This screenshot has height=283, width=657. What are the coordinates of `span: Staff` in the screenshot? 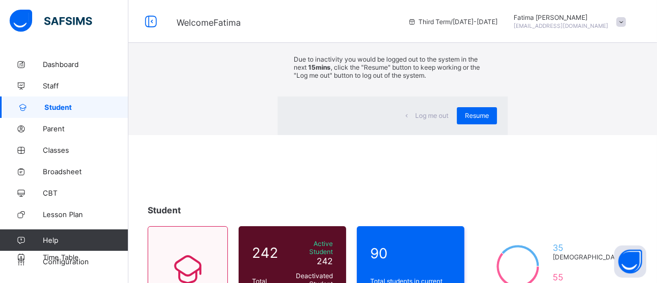 It's located at (86, 86).